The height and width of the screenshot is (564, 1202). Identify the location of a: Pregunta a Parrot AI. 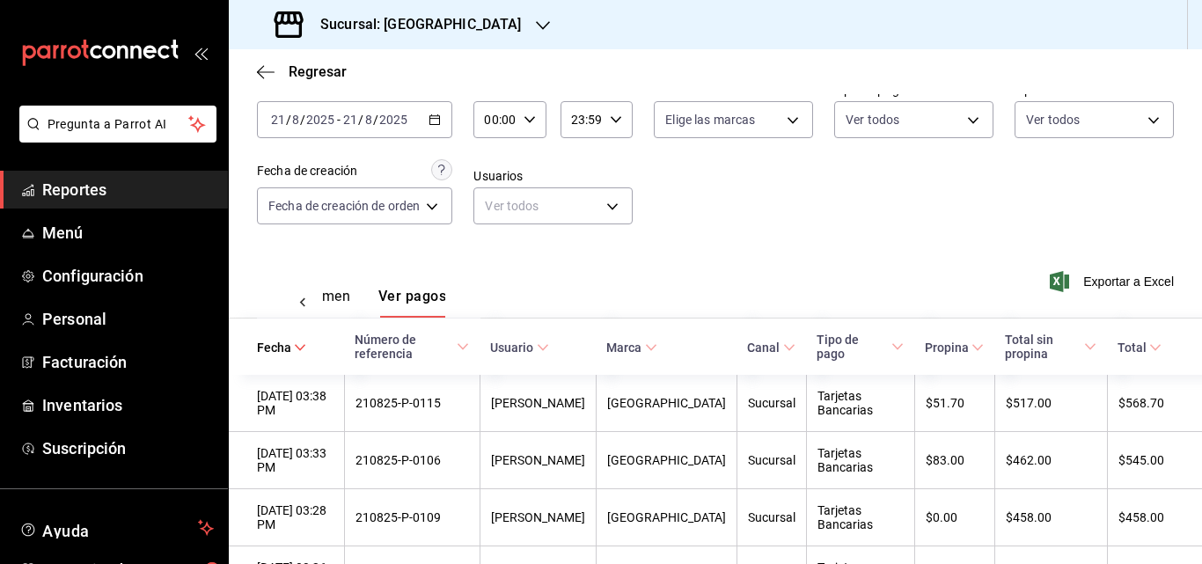
(114, 136).